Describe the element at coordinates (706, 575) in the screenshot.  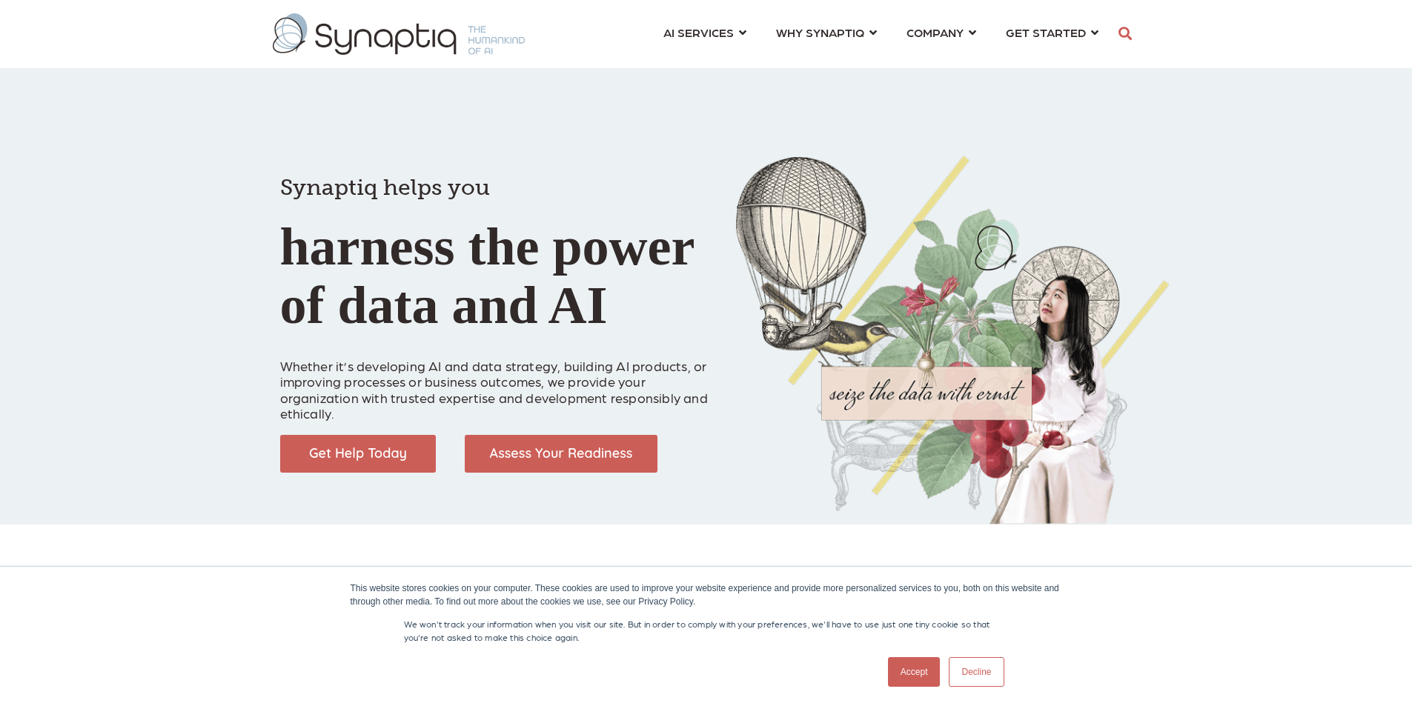
I see `h4: Hear What Customers Say About Synaptiq` at that location.